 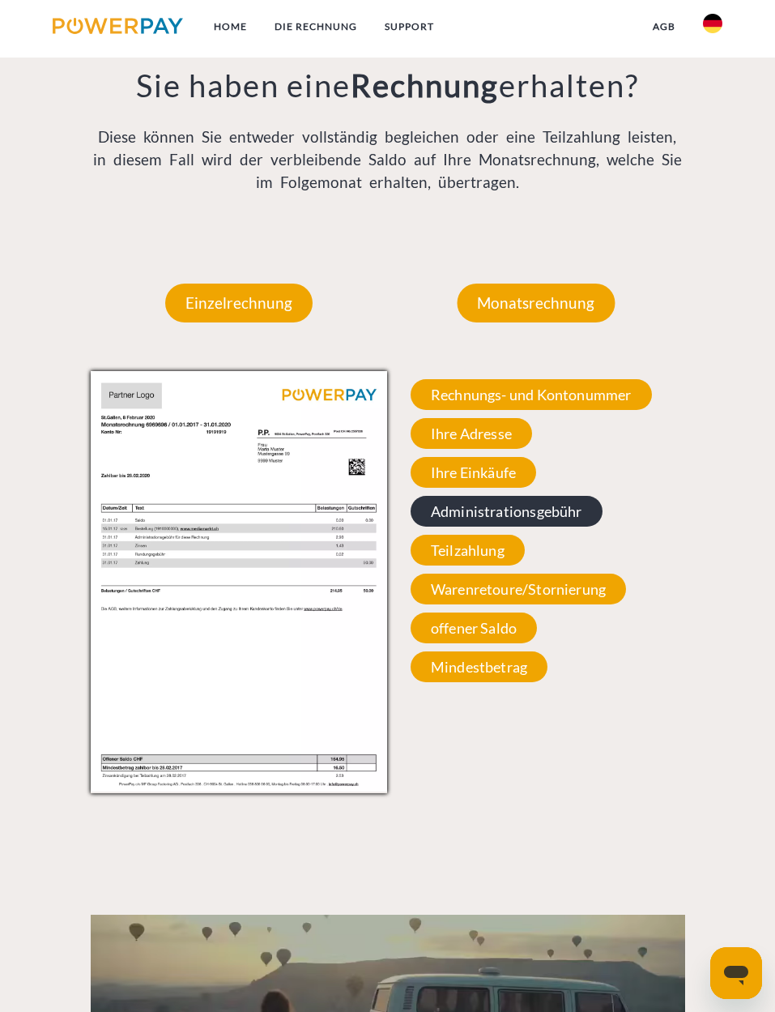 I want to click on b: Rechnung, so click(x=424, y=85).